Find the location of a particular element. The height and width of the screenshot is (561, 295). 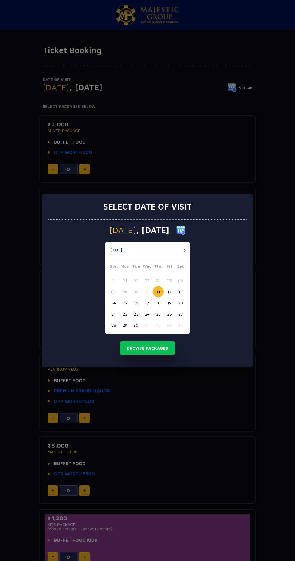

button: 25 is located at coordinates (158, 314).